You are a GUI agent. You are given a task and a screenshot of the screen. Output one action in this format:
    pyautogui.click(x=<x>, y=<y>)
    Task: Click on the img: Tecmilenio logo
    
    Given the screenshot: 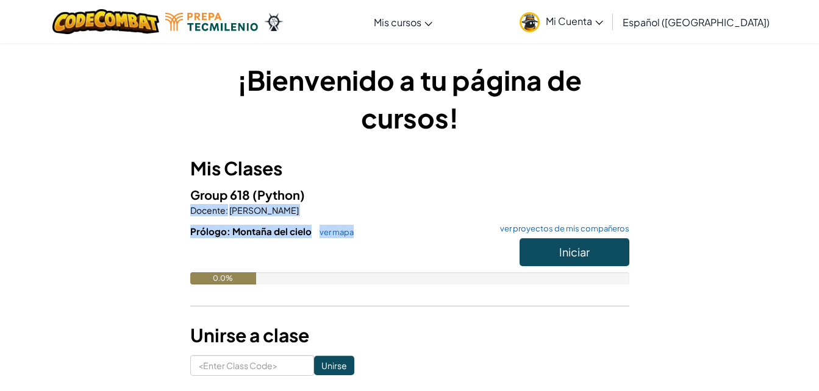 What is the action you would take?
    pyautogui.click(x=212, y=22)
    